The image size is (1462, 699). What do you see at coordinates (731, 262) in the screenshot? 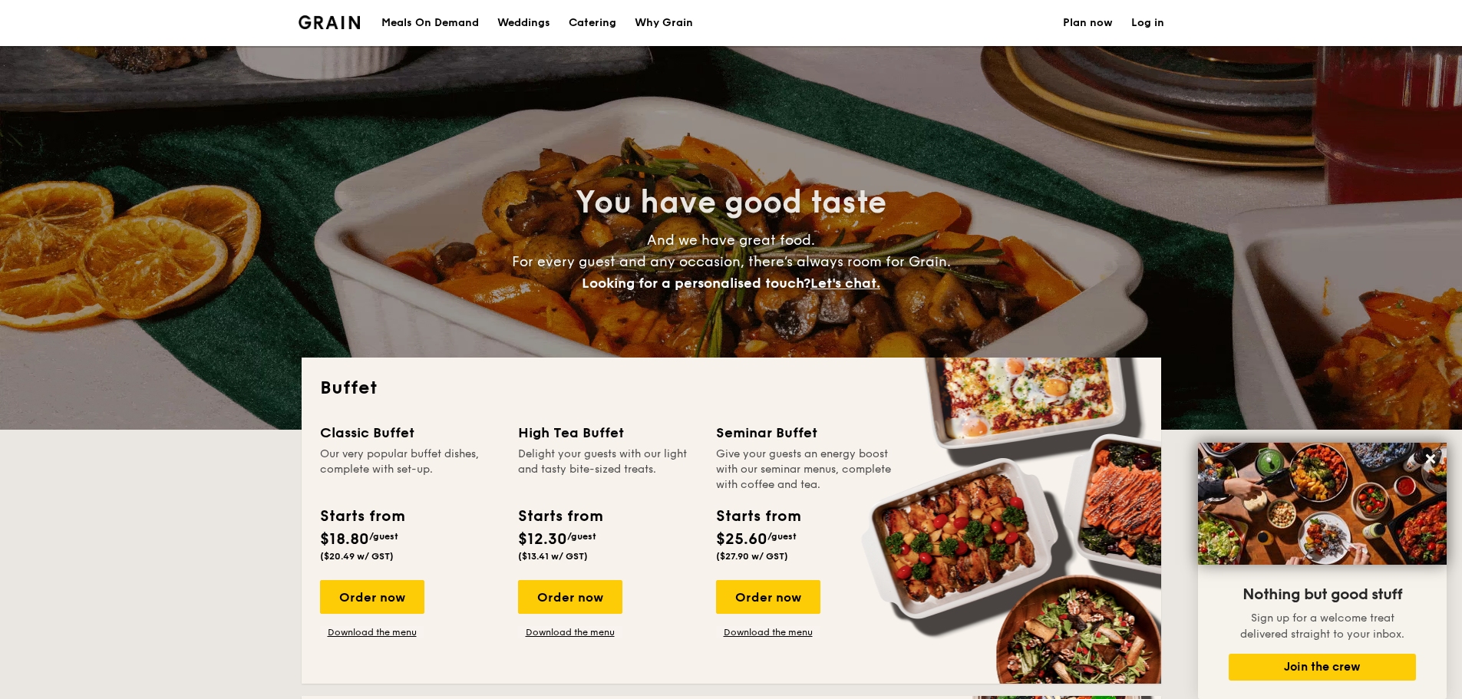
I see `span: And we have great food. For every guest and any occasion, there’s always room for Grain.` at bounding box center [731, 262].